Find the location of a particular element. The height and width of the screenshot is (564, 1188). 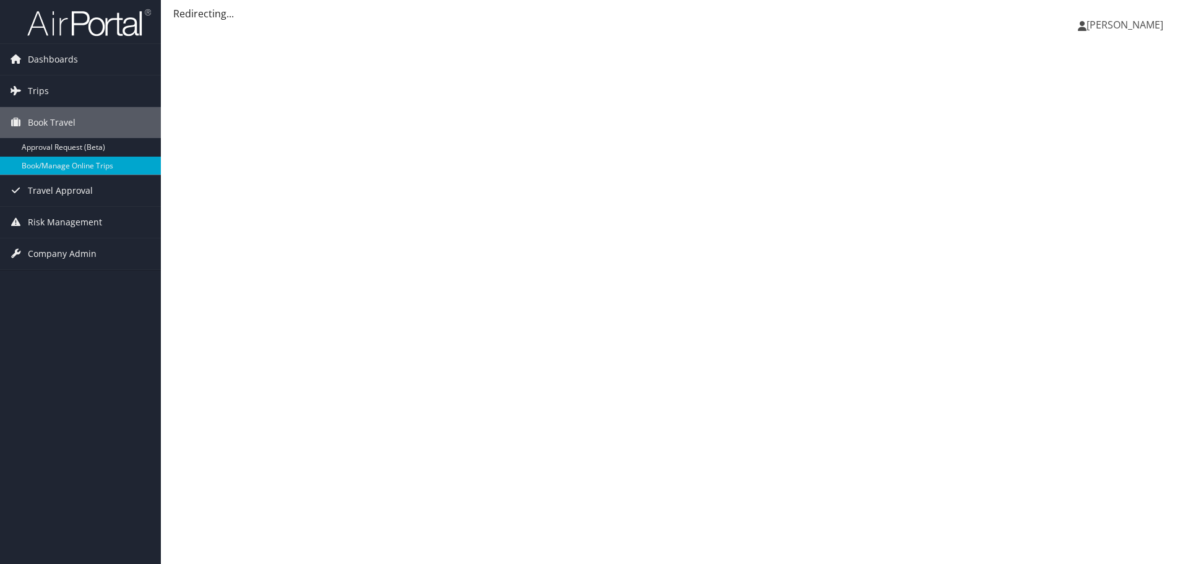

span: Risk Management is located at coordinates (65, 222).